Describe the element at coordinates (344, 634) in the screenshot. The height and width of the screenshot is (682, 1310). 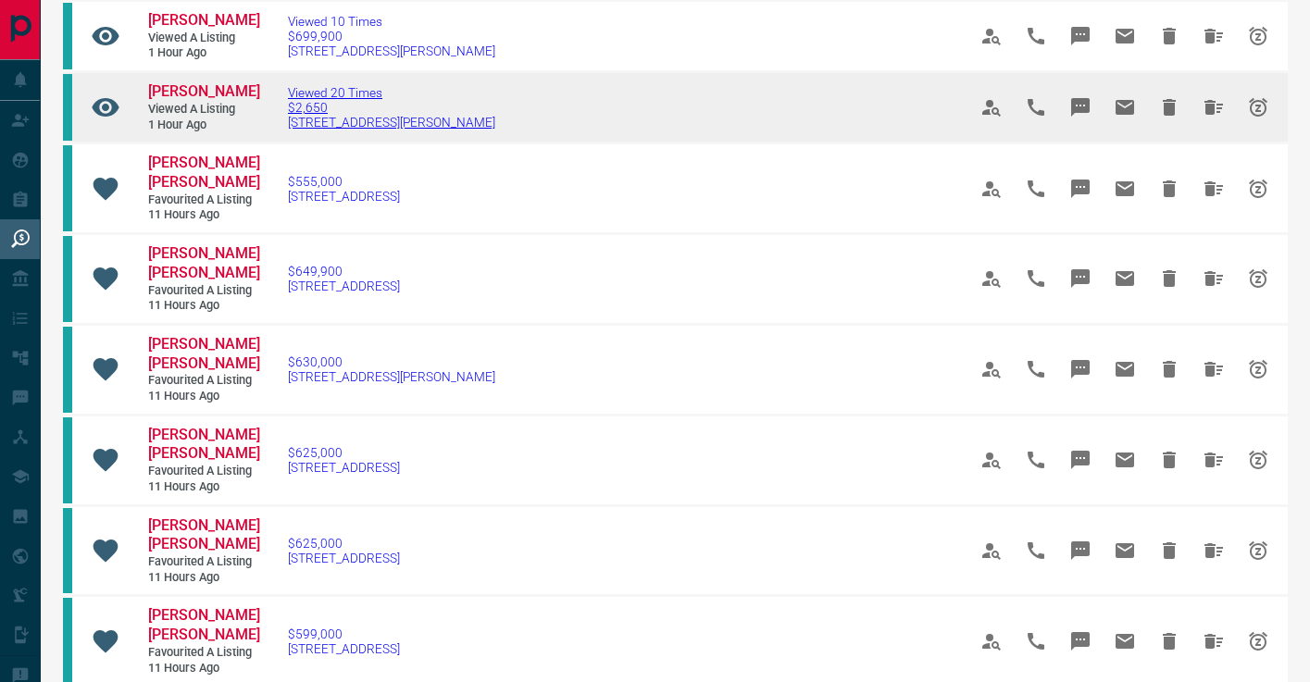
I see `span: $599,000` at that location.